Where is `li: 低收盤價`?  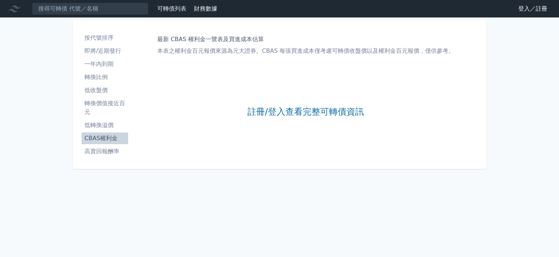
li: 低收盤價 is located at coordinates (105, 90).